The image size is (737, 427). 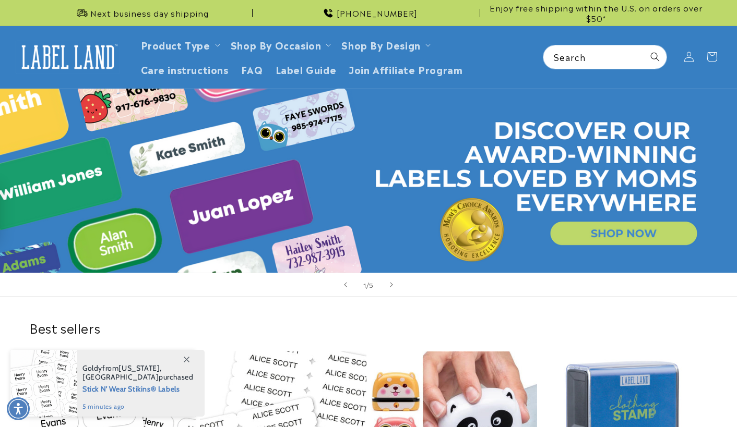 I want to click on span: FAQ, so click(x=252, y=69).